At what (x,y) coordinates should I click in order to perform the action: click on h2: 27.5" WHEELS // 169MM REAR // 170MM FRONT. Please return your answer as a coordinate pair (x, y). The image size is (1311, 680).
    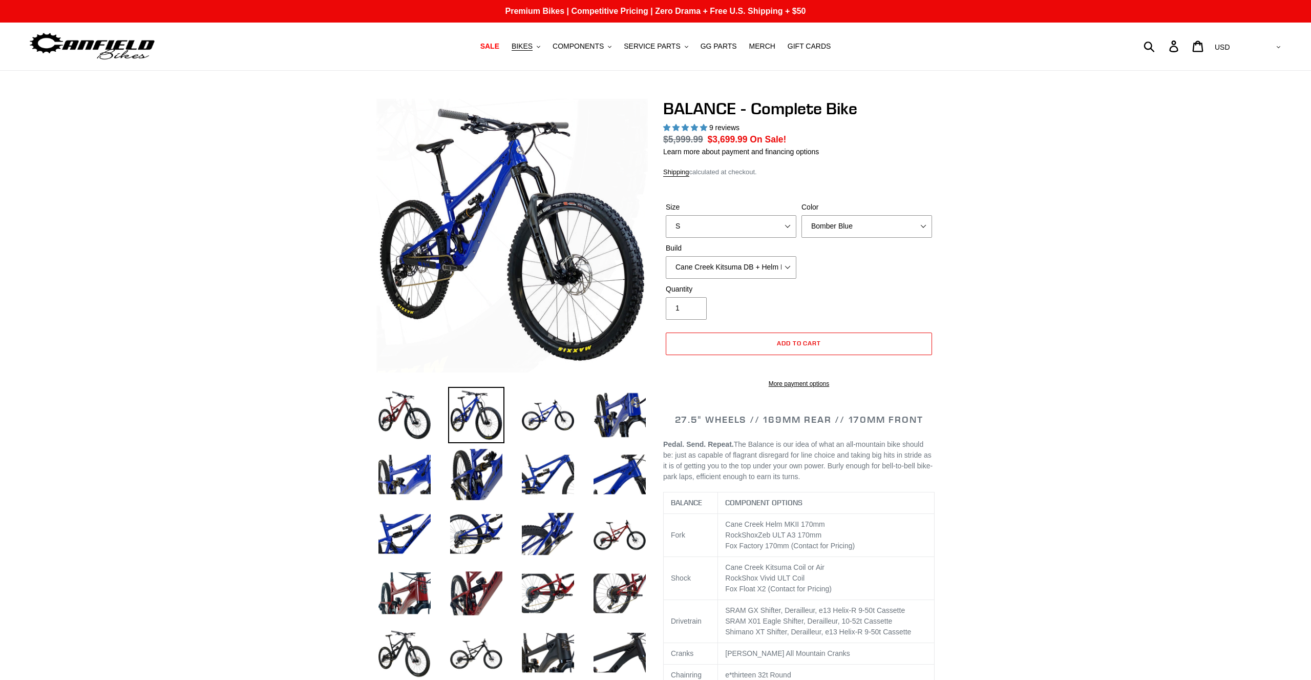
    Looking at the image, I should click on (799, 420).